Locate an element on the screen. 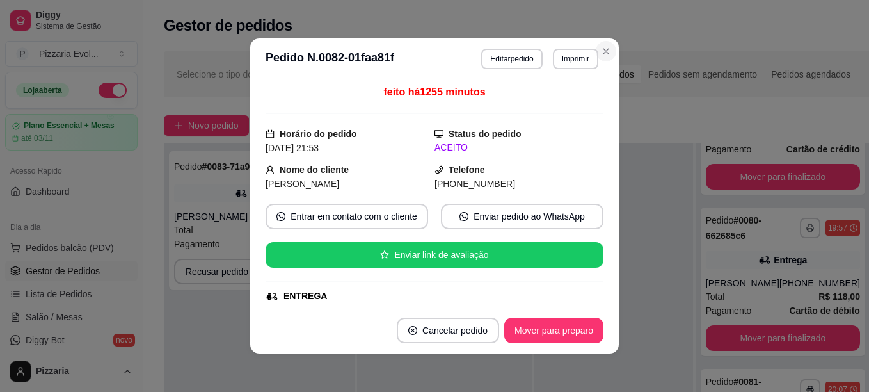  span: desktop is located at coordinates (439, 134).